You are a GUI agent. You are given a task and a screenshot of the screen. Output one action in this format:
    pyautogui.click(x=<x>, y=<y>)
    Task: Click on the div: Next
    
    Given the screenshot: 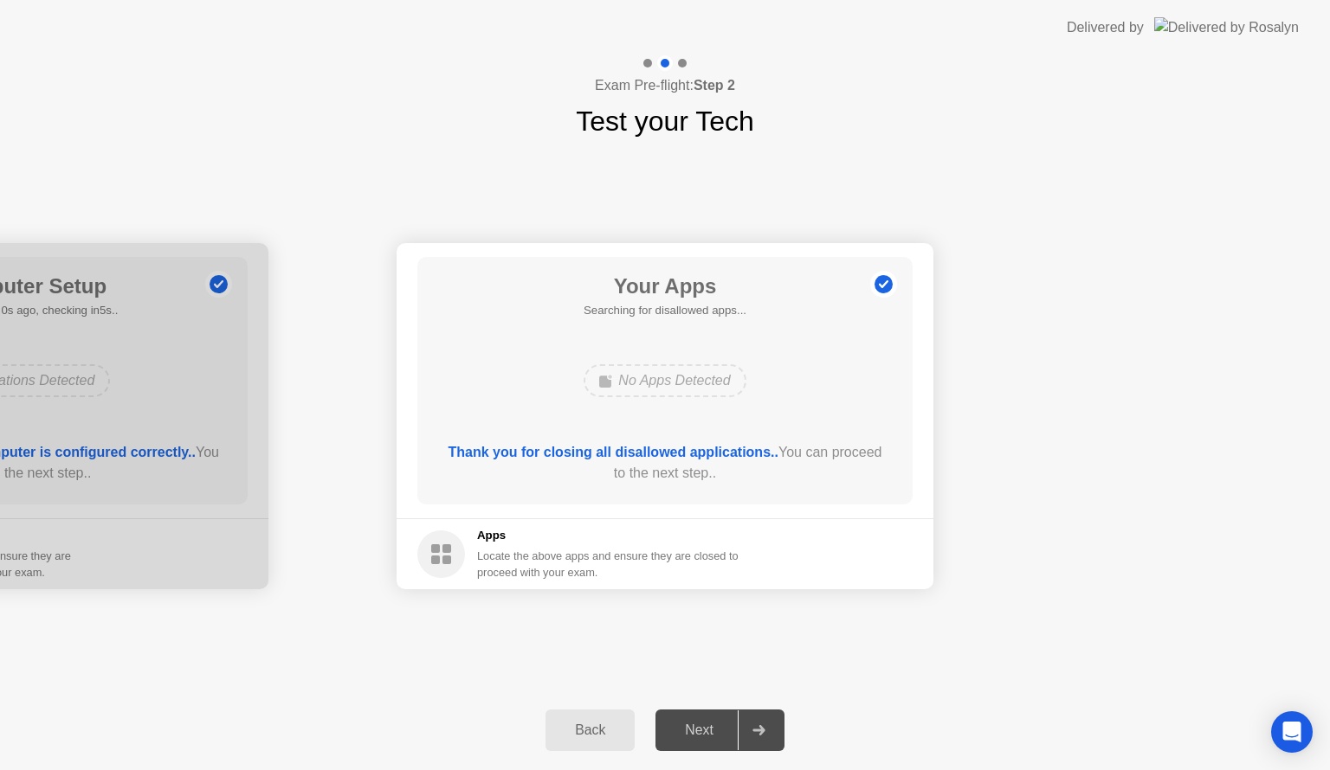 What is the action you would take?
    pyautogui.click(x=699, y=731)
    